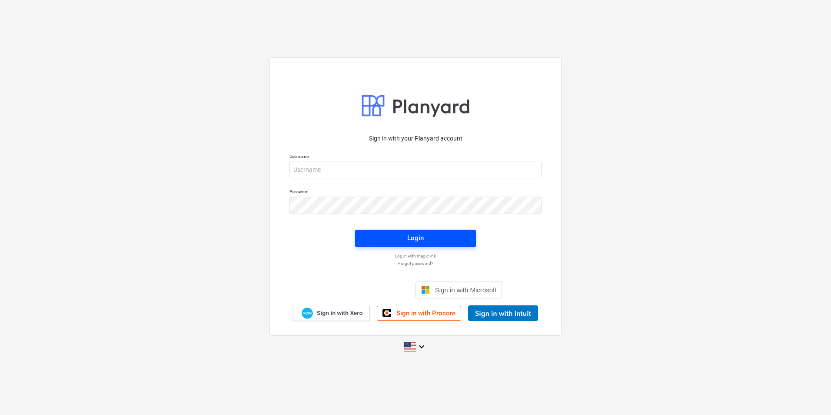  Describe the element at coordinates (426, 313) in the screenshot. I see `span: Sign in with Procore` at that location.